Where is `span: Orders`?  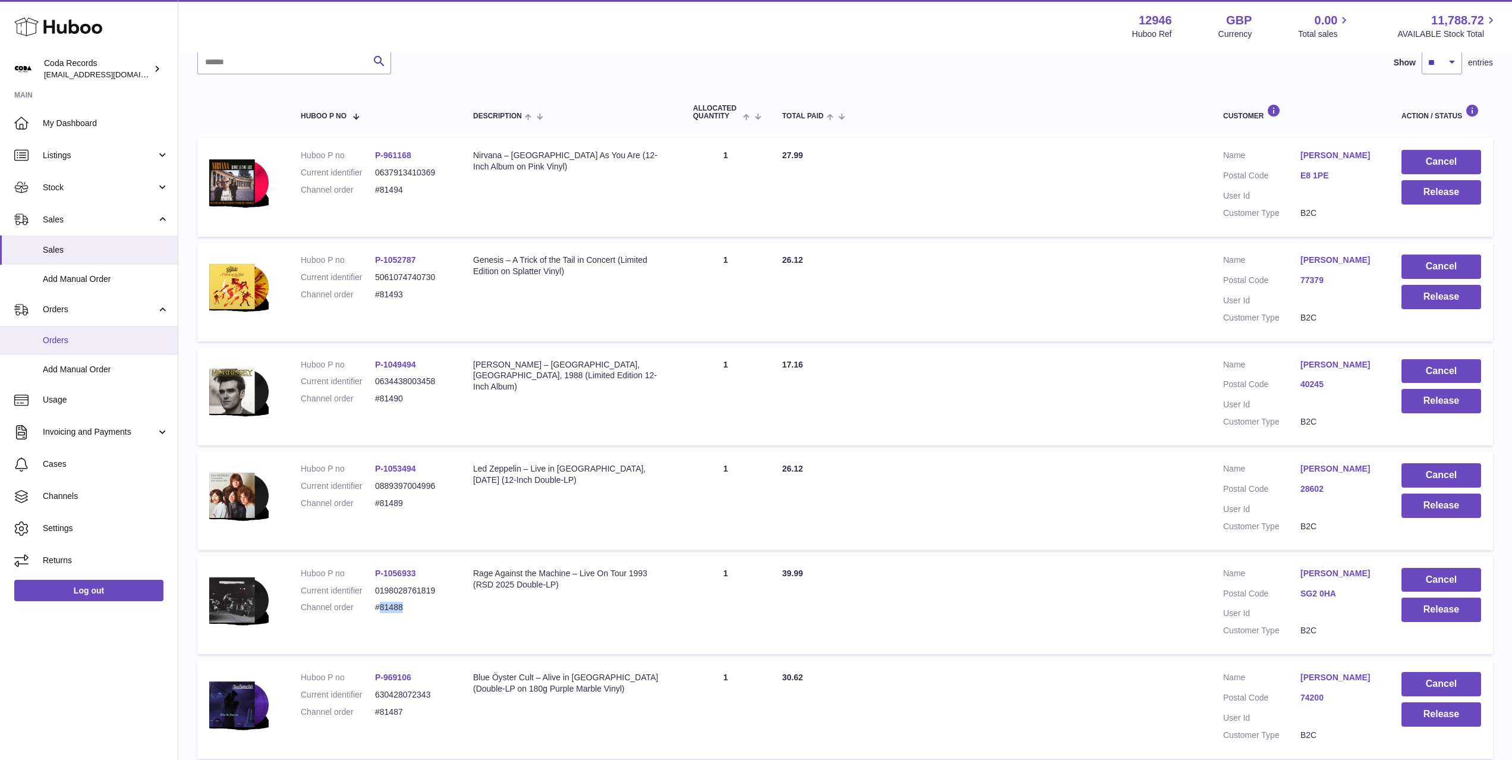
span: Orders is located at coordinates (106, 340).